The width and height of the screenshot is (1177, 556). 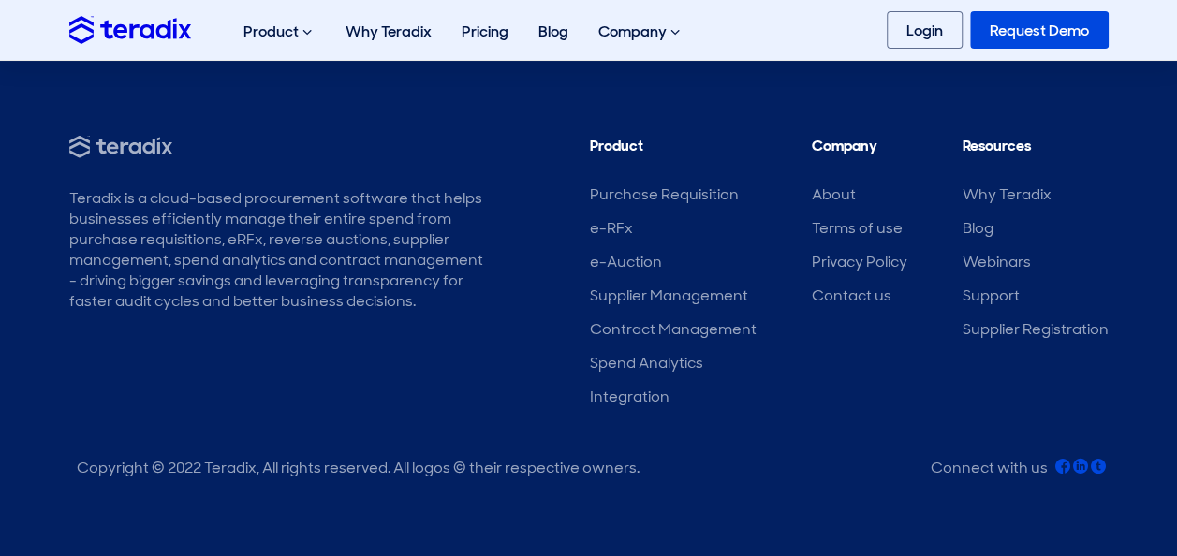 I want to click on li: Product, so click(x=673, y=151).